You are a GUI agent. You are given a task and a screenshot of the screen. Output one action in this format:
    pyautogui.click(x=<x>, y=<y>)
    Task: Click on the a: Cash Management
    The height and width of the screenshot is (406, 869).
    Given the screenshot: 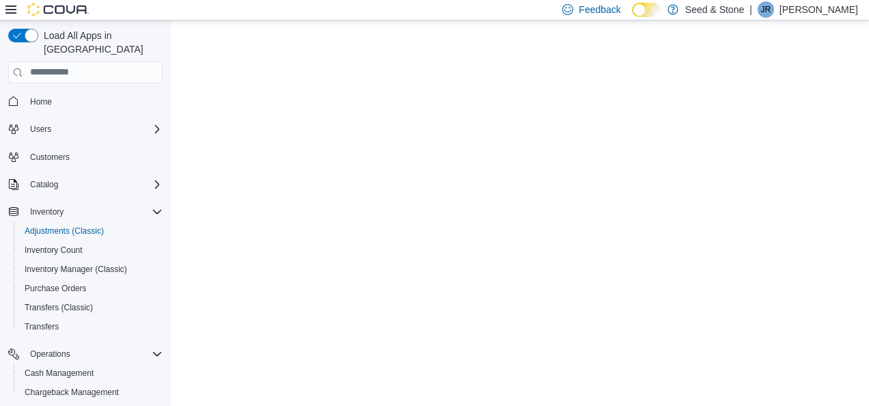 What is the action you would take?
    pyautogui.click(x=59, y=373)
    